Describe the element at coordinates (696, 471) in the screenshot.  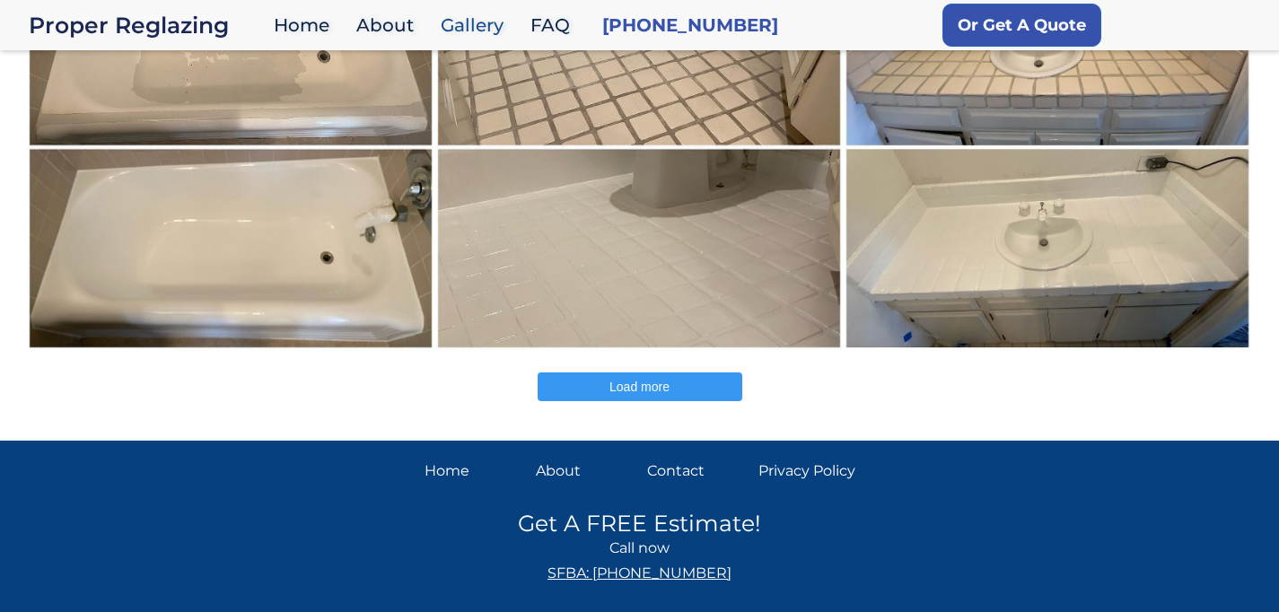
I see `a: Contact` at that location.